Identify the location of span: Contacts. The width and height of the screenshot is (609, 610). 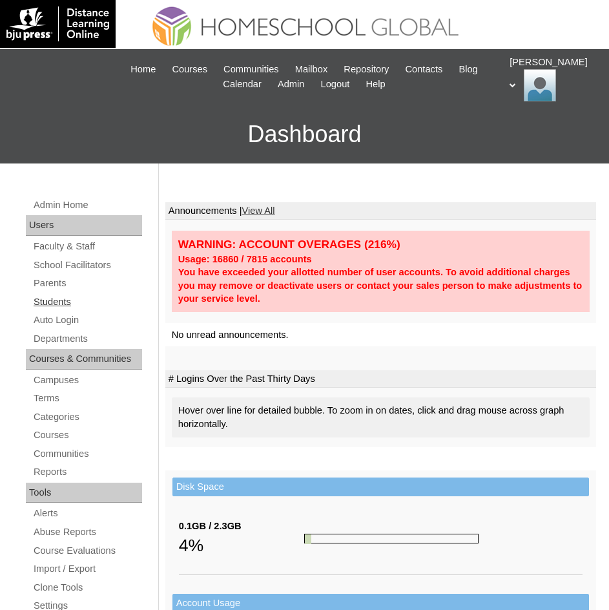
(424, 69).